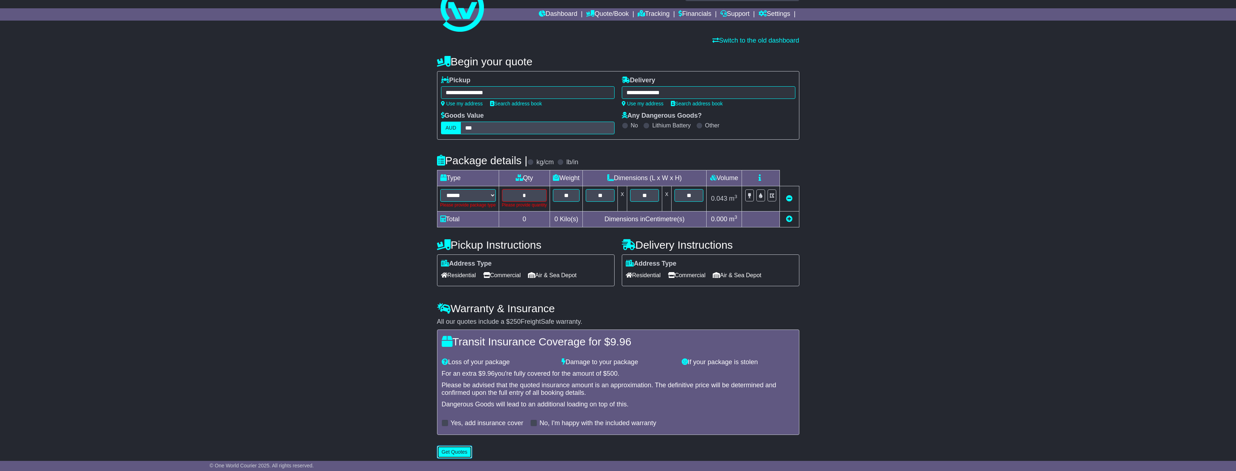  Describe the element at coordinates (524, 205) in the screenshot. I see `div: Please provide quantity` at that location.